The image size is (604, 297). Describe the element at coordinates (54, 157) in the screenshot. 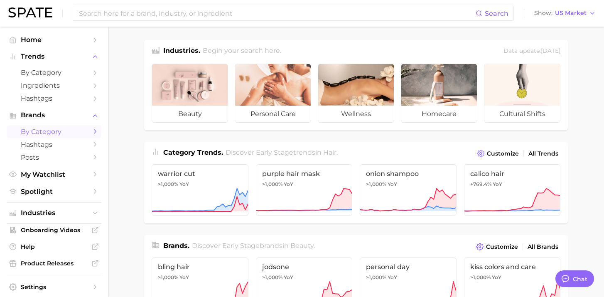

I see `a: Posts` at that location.